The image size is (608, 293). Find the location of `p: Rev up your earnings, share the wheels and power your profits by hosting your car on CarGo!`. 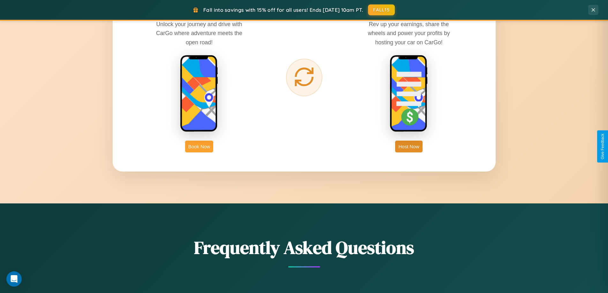

p: Rev up your earnings, share the wheels and power your profits by hosting your car on CarGo! is located at coordinates (409, 33).